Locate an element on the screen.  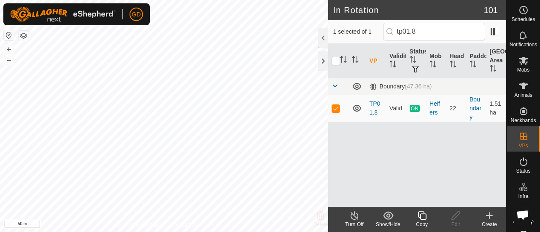
span: Mobs is located at coordinates (523, 70).